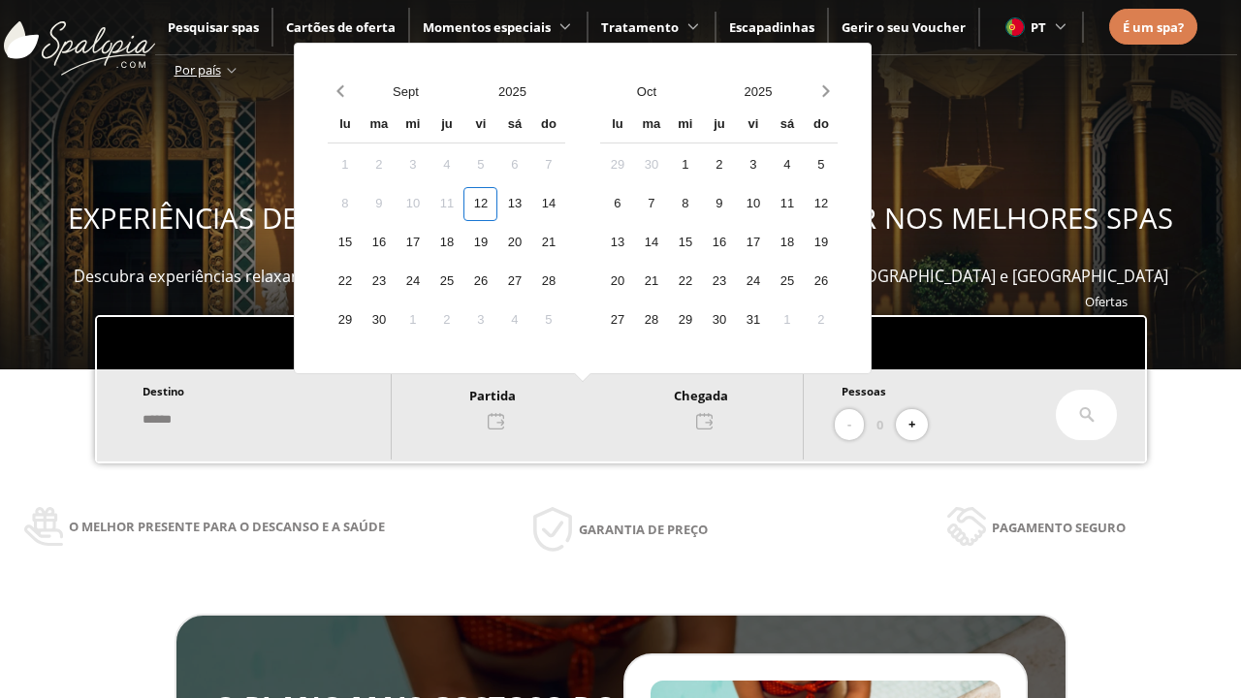 Image resolution: width=1241 pixels, height=698 pixels. What do you see at coordinates (1107, 302) in the screenshot?
I see `a: Ofertas` at bounding box center [1107, 302].